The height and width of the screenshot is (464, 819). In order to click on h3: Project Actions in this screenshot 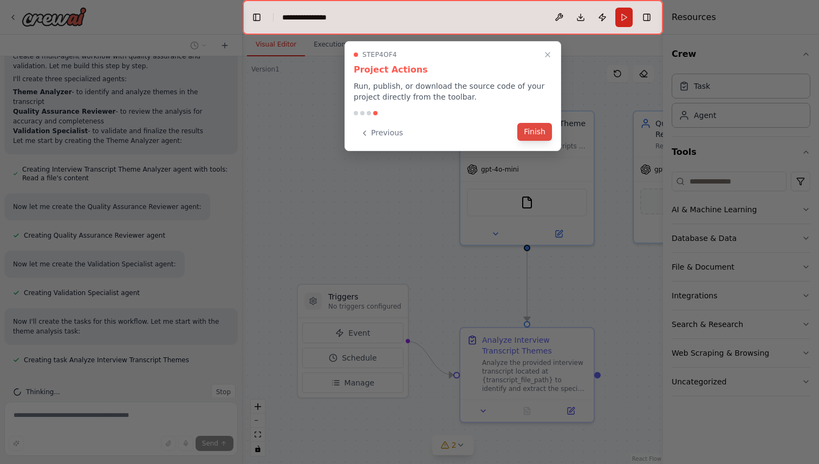, I will do `click(453, 70)`.